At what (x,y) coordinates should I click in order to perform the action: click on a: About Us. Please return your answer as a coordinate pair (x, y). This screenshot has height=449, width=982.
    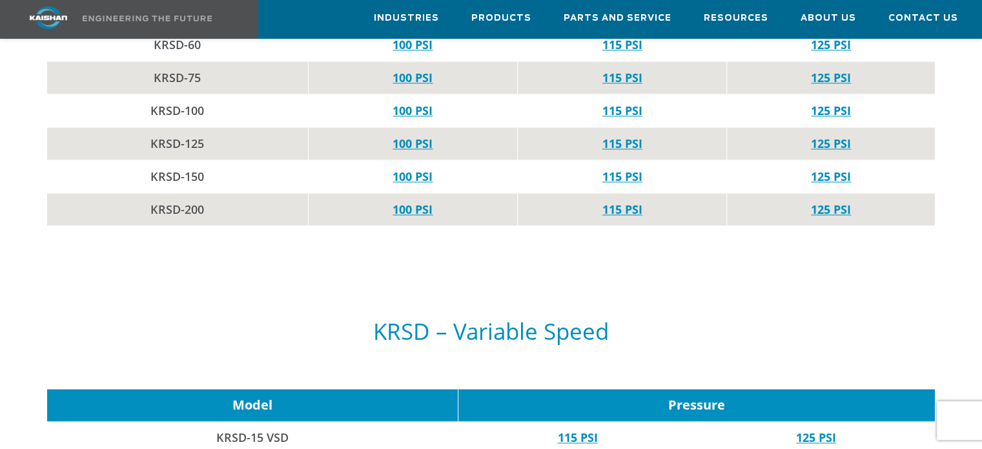
    Looking at the image, I should click on (828, 18).